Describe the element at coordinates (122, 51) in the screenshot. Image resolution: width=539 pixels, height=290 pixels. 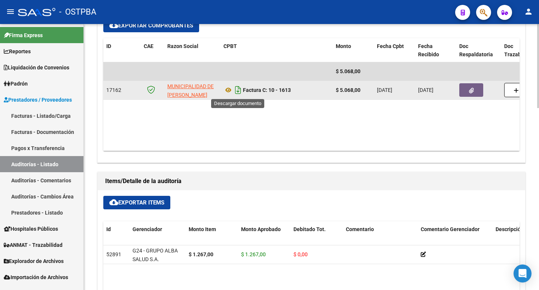
I see `datatable-header-cell: ID` at that location.